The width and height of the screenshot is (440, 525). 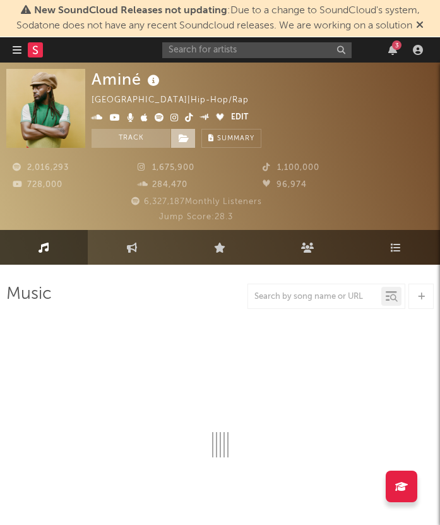 What do you see at coordinates (131, 11) in the screenshot?
I see `span: New SoundCloud Releases not updating` at bounding box center [131, 11].